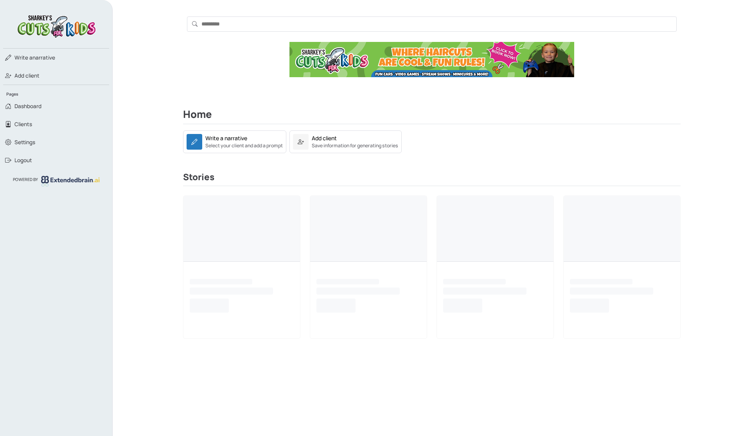  What do you see at coordinates (432, 59) in the screenshot?
I see `img: Ad Banner` at bounding box center [432, 59].